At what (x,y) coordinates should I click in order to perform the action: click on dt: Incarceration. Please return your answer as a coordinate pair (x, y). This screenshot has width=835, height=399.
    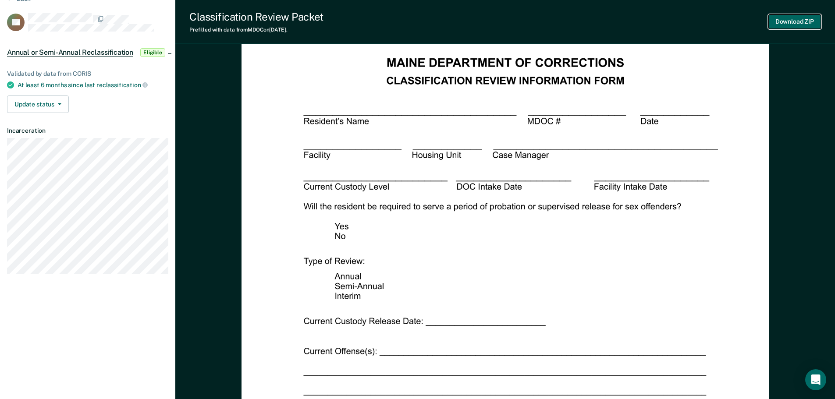
    Looking at the image, I should click on (88, 131).